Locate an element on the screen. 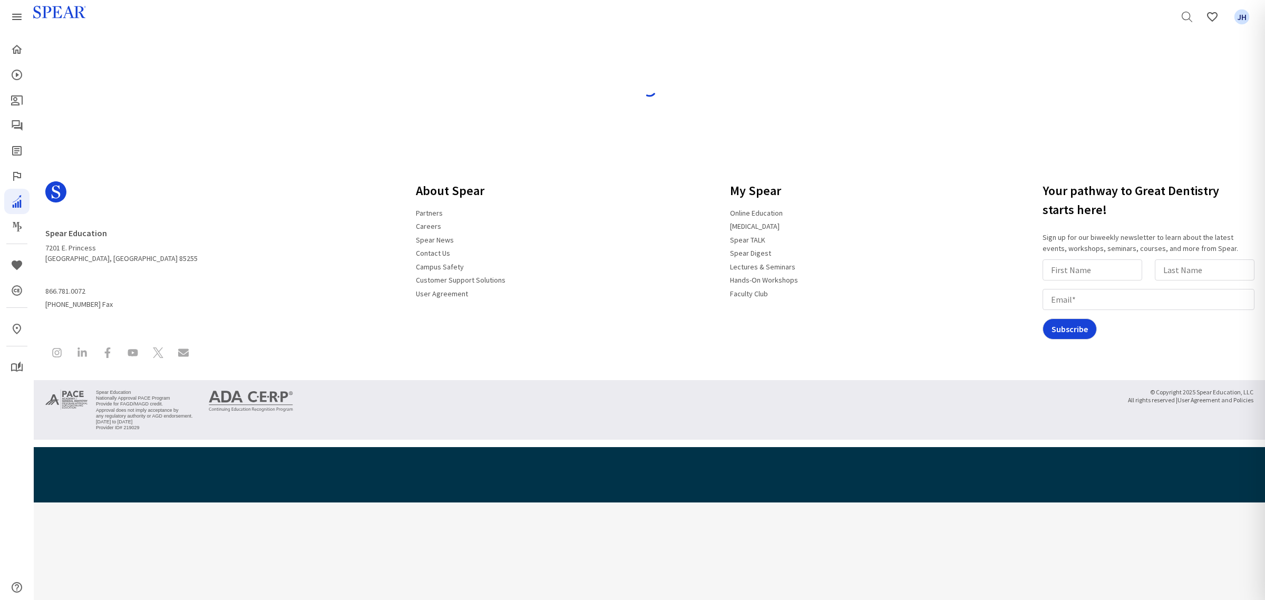 Image resolution: width=1265 pixels, height=600 pixels. a: Hands-On Workshops is located at coordinates (764, 280).